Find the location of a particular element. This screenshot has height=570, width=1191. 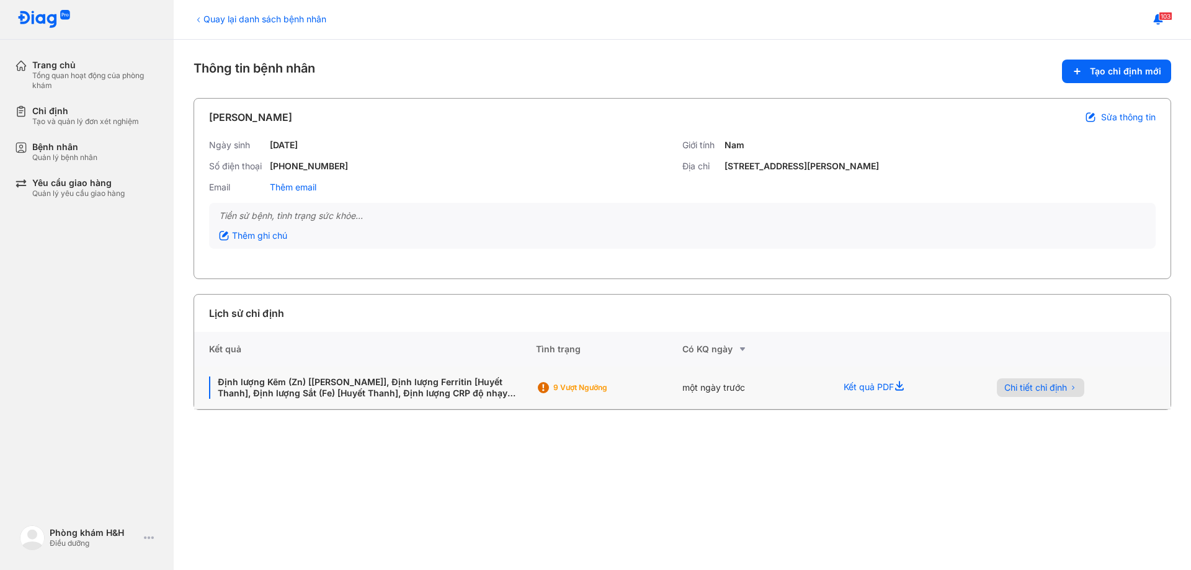

div: Nam is located at coordinates (735, 145).